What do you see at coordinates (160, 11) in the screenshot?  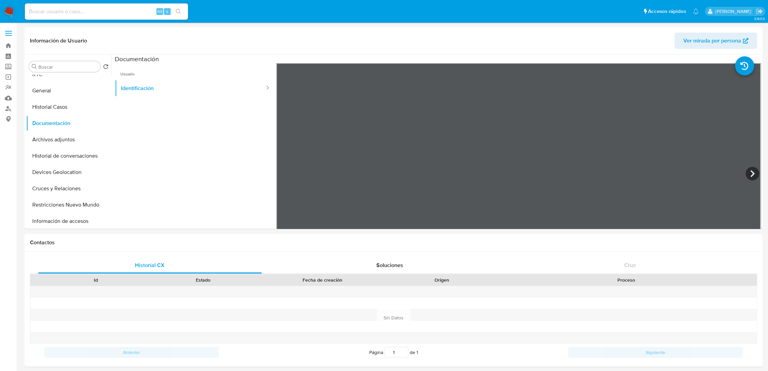 I see `span: Alt` at bounding box center [160, 11].